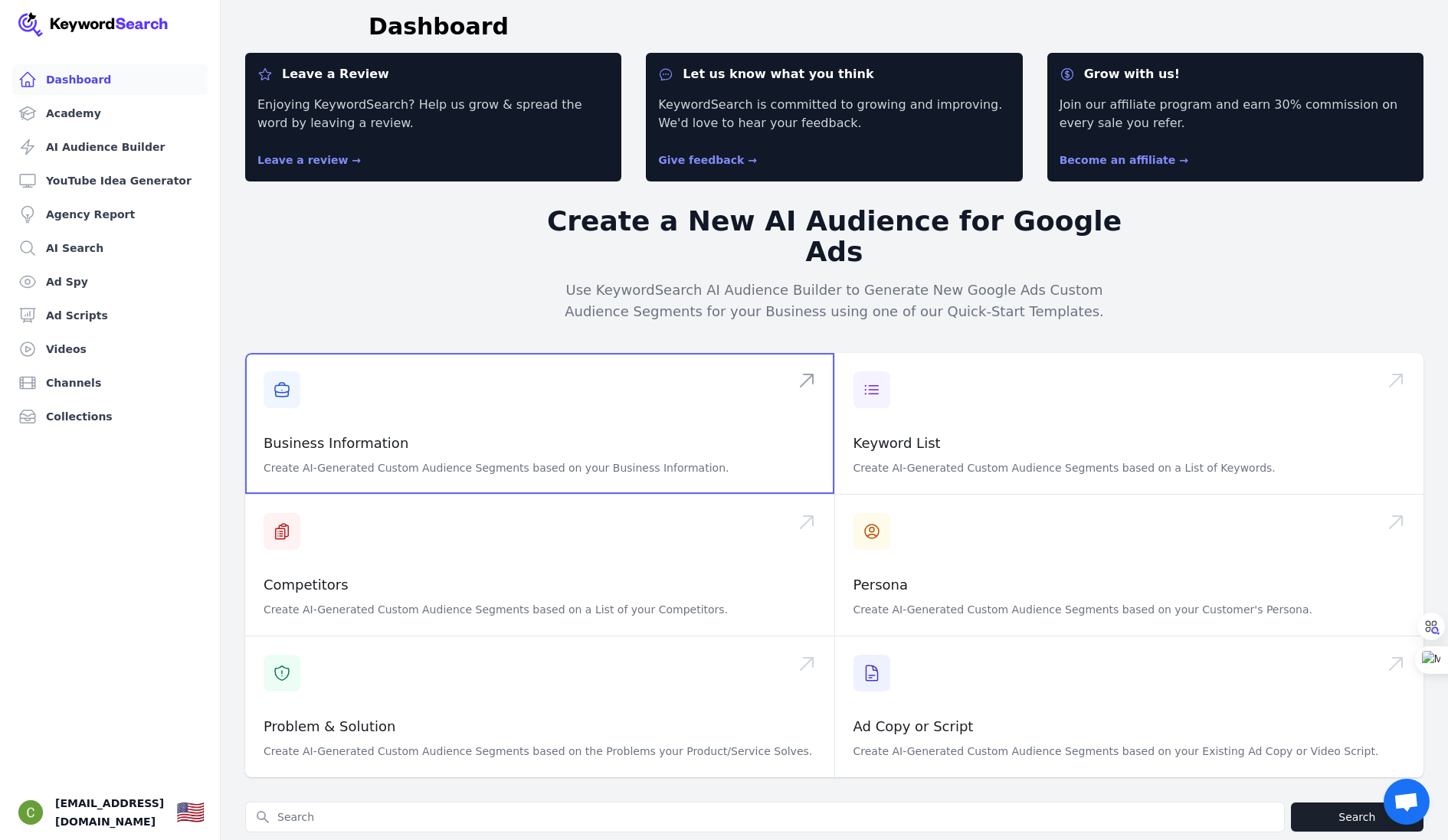  What do you see at coordinates (110, 350) in the screenshot?
I see `a: Videos` at bounding box center [110, 350].